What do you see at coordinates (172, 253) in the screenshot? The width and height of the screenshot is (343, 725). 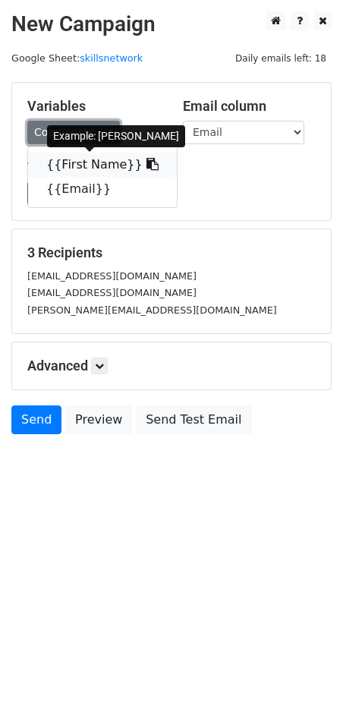 I see `h5: 3 Recipients` at bounding box center [172, 253].